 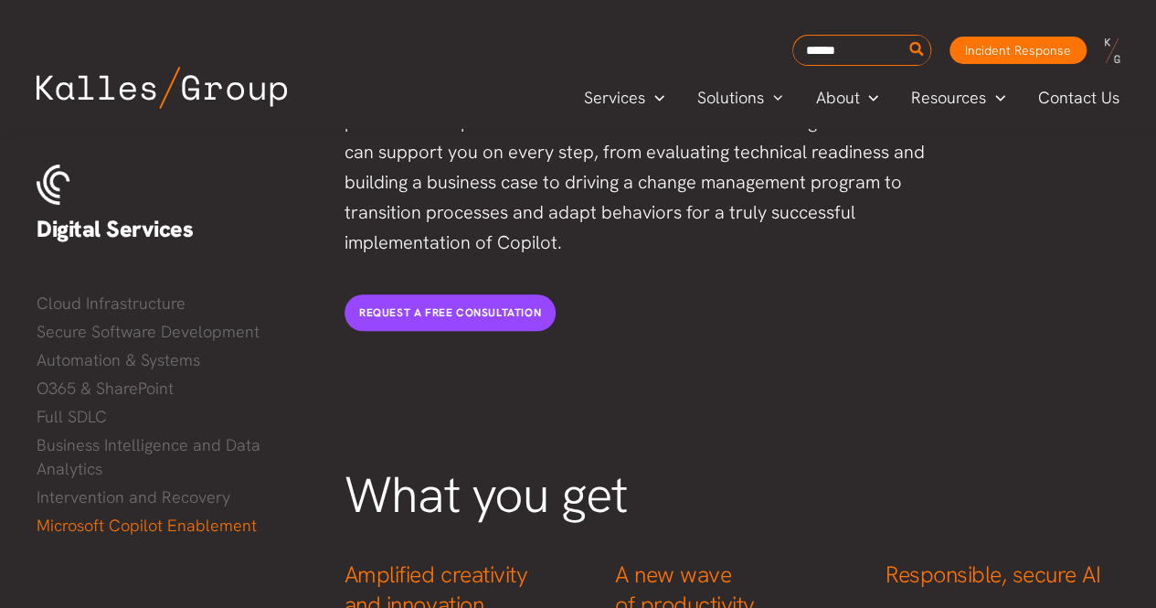 I want to click on span: Responsible, secure AI, so click(x=993, y=574).